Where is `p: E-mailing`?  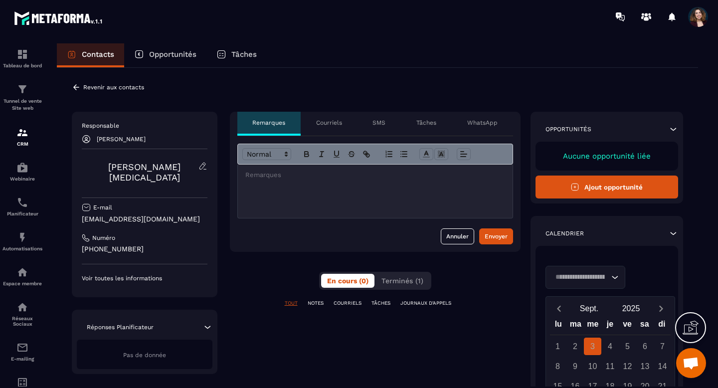
p: E-mailing is located at coordinates (22, 359).